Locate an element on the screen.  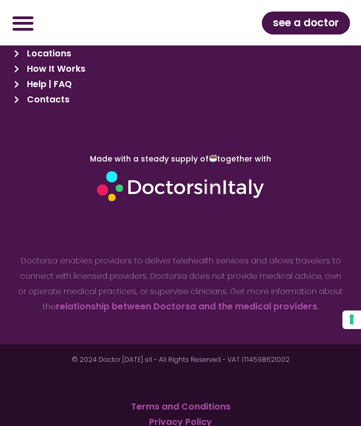
a: Help | FAQ is located at coordinates (180, 84).